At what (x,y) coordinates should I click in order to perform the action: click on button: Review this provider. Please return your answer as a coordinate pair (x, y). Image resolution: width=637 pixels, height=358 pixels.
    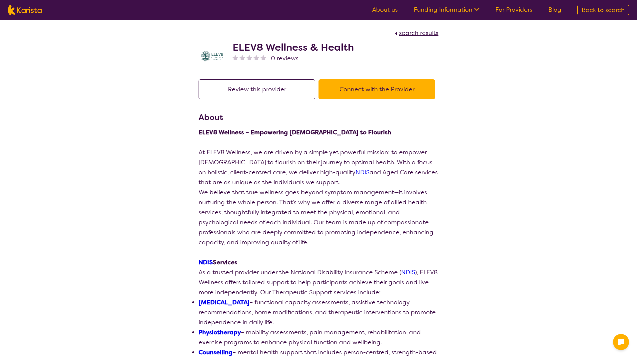
    Looking at the image, I should click on (257, 89).